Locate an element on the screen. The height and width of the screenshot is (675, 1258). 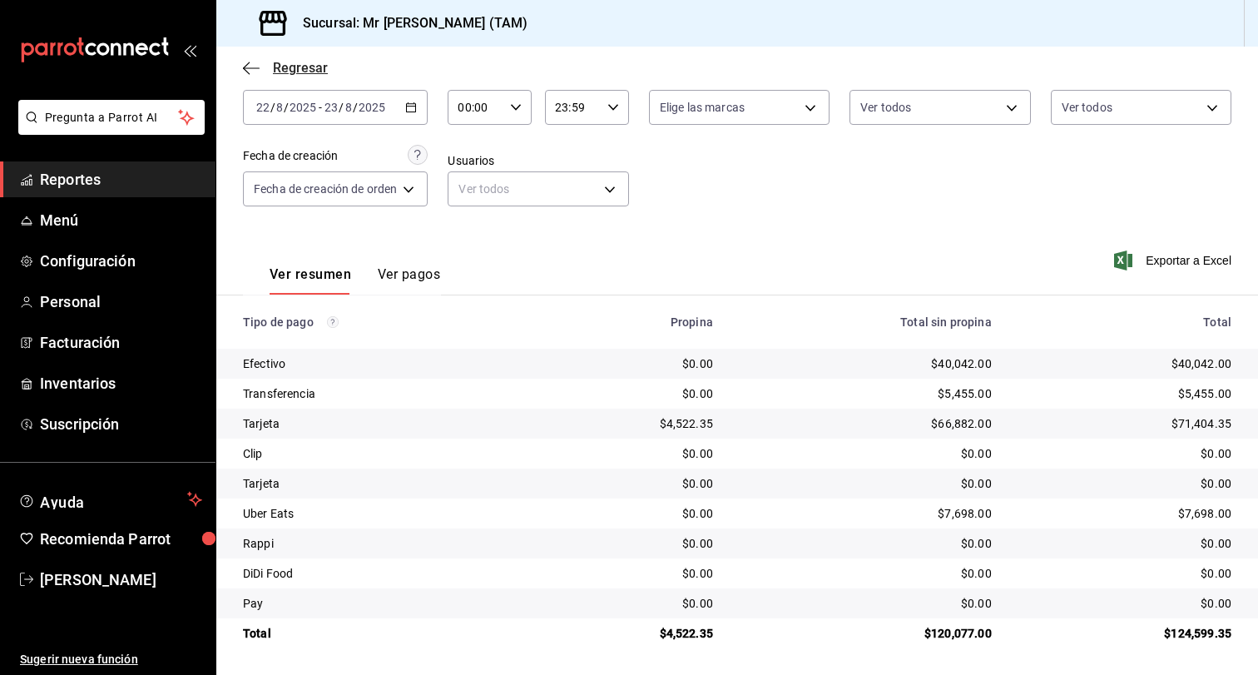
span: Personal is located at coordinates (121, 301).